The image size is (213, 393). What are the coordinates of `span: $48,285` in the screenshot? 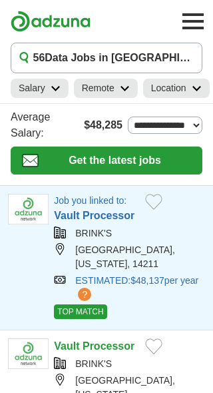 It's located at (103, 125).